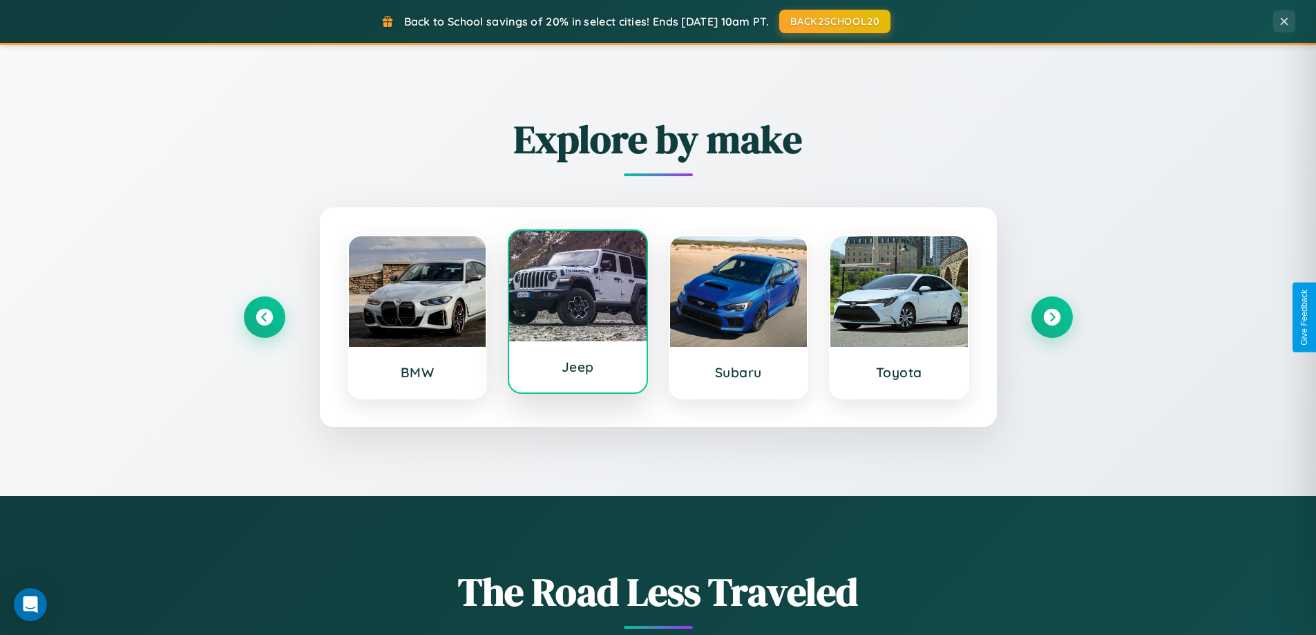 The height and width of the screenshot is (635, 1316). I want to click on h1: The Road Less Traveled, so click(659, 592).